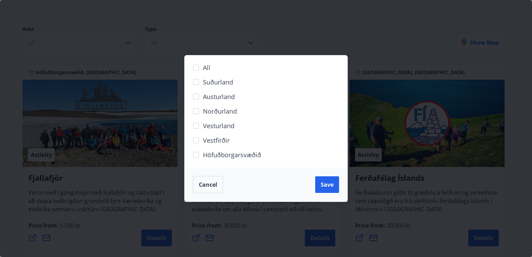  What do you see at coordinates (219, 126) in the screenshot?
I see `span: Vesturland` at bounding box center [219, 126].